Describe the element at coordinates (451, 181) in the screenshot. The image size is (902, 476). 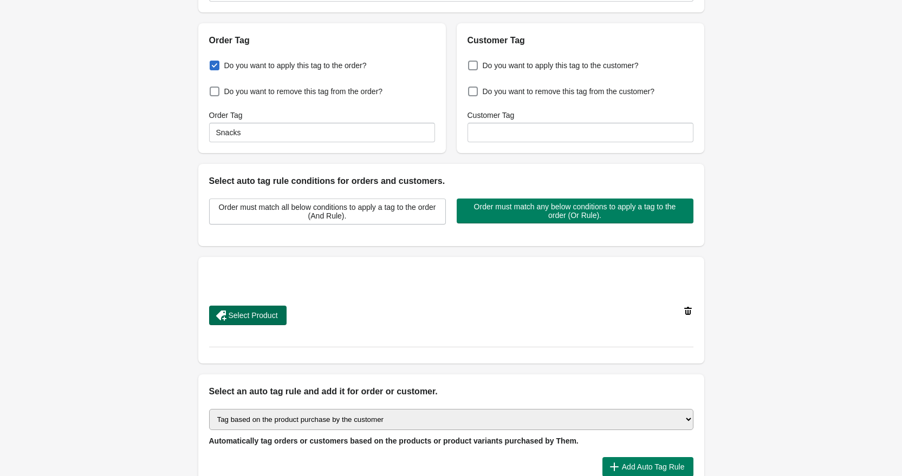
I see `h2: Select auto tag rule conditions for orders and customers.` at that location.